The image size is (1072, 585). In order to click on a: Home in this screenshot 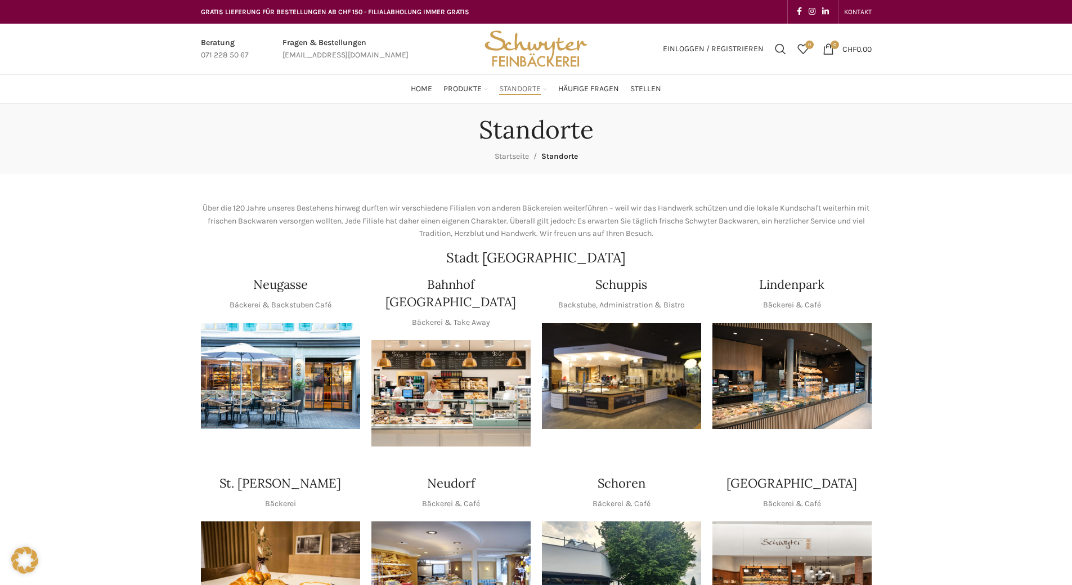, I will do `click(421, 89)`.